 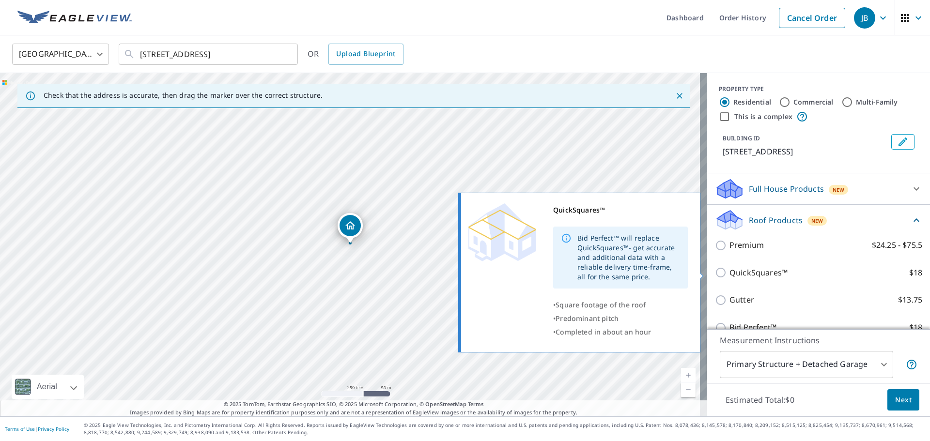 What do you see at coordinates (504, 429) in the screenshot?
I see `p: © 2025 Eagle View Technologies, Inc. and Pictometry International Corp. All Rights Reserved. Repo...` at bounding box center [504, 429].